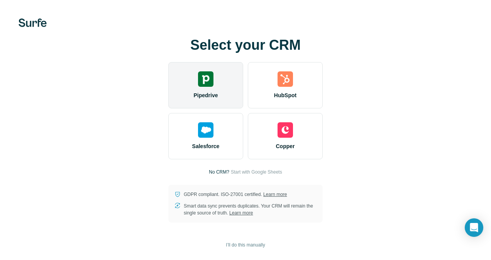  I want to click on img: Surfe's logo, so click(32, 23).